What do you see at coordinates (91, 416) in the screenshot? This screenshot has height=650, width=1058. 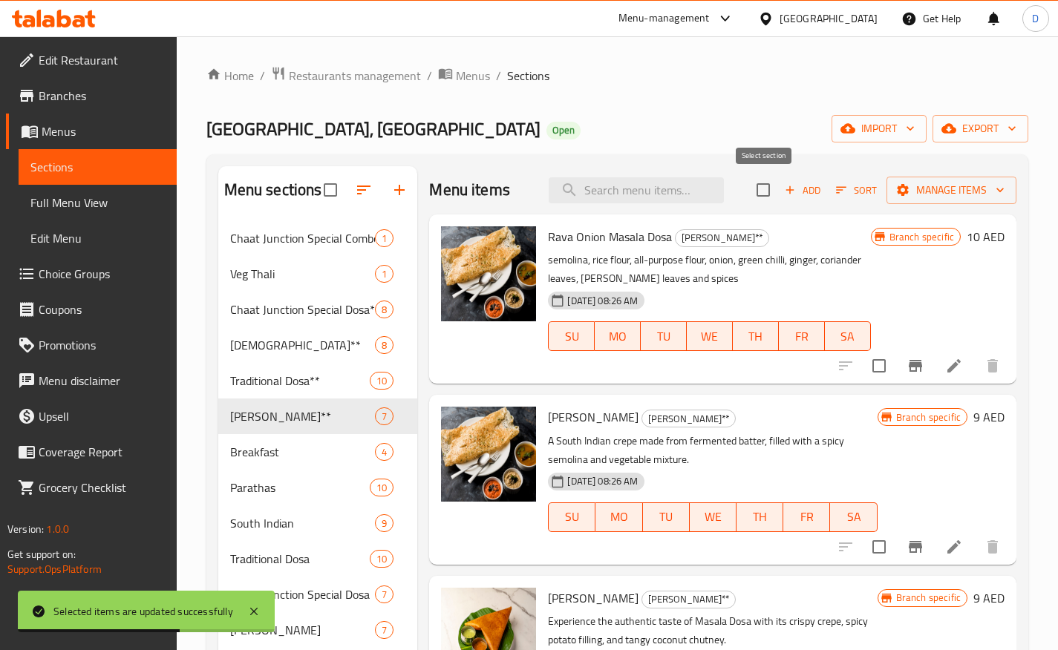 I see `a: Upsell` at bounding box center [91, 416].